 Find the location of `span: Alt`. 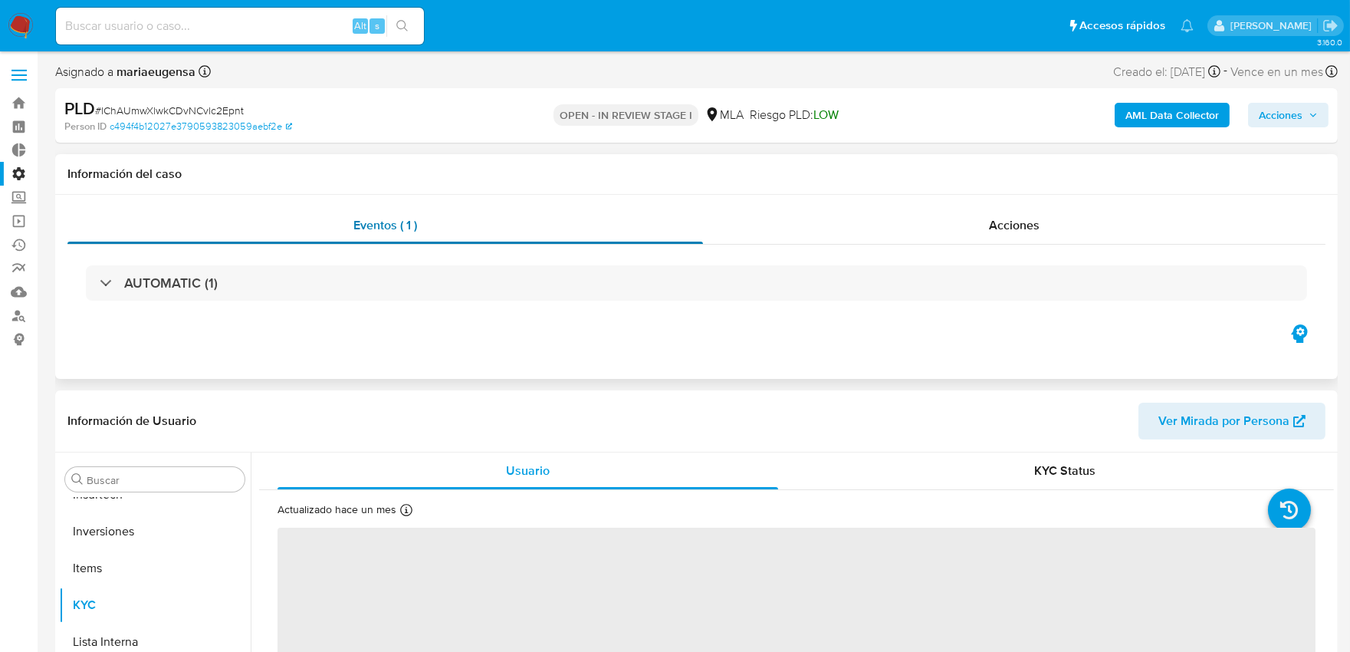

span: Alt is located at coordinates (360, 25).